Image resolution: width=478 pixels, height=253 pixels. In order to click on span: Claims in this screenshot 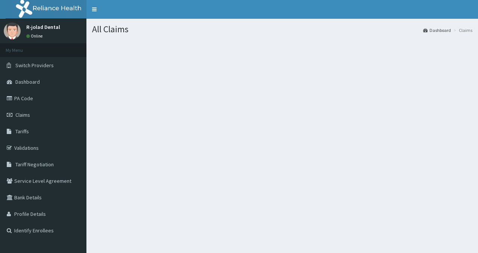, I will do `click(23, 115)`.